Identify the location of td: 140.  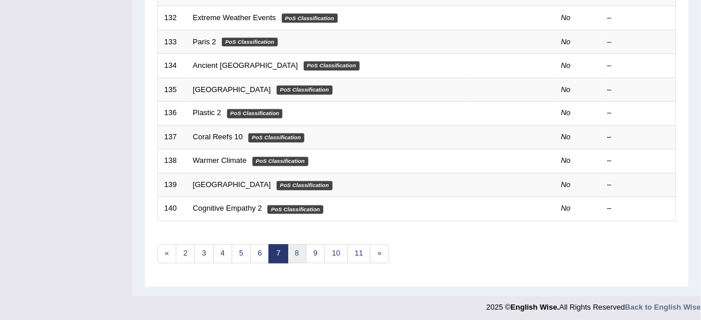
(172, 210).